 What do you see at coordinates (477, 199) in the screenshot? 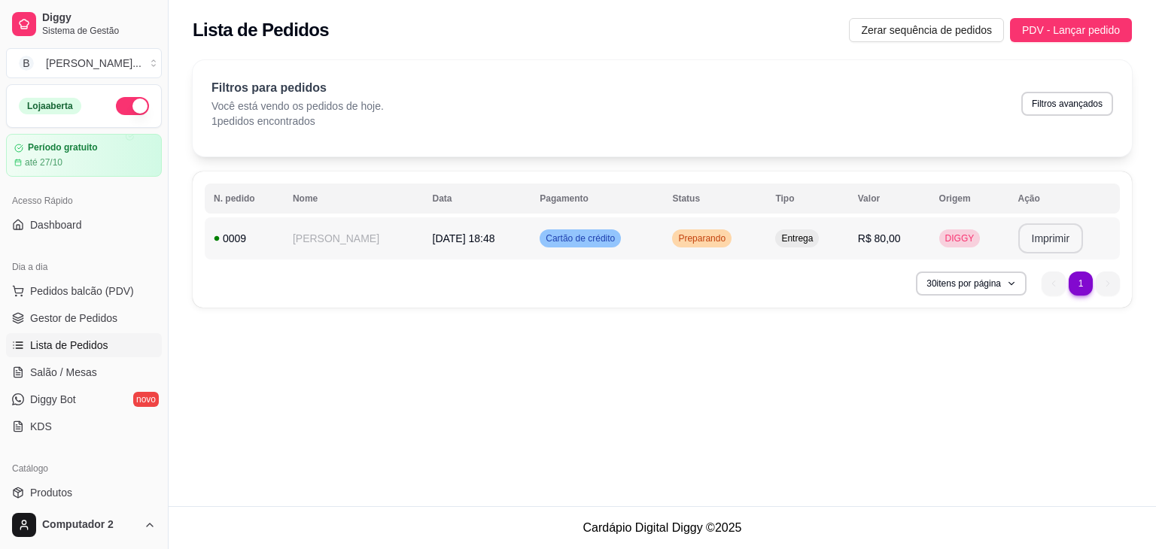
I see `th: Data` at bounding box center [477, 199].